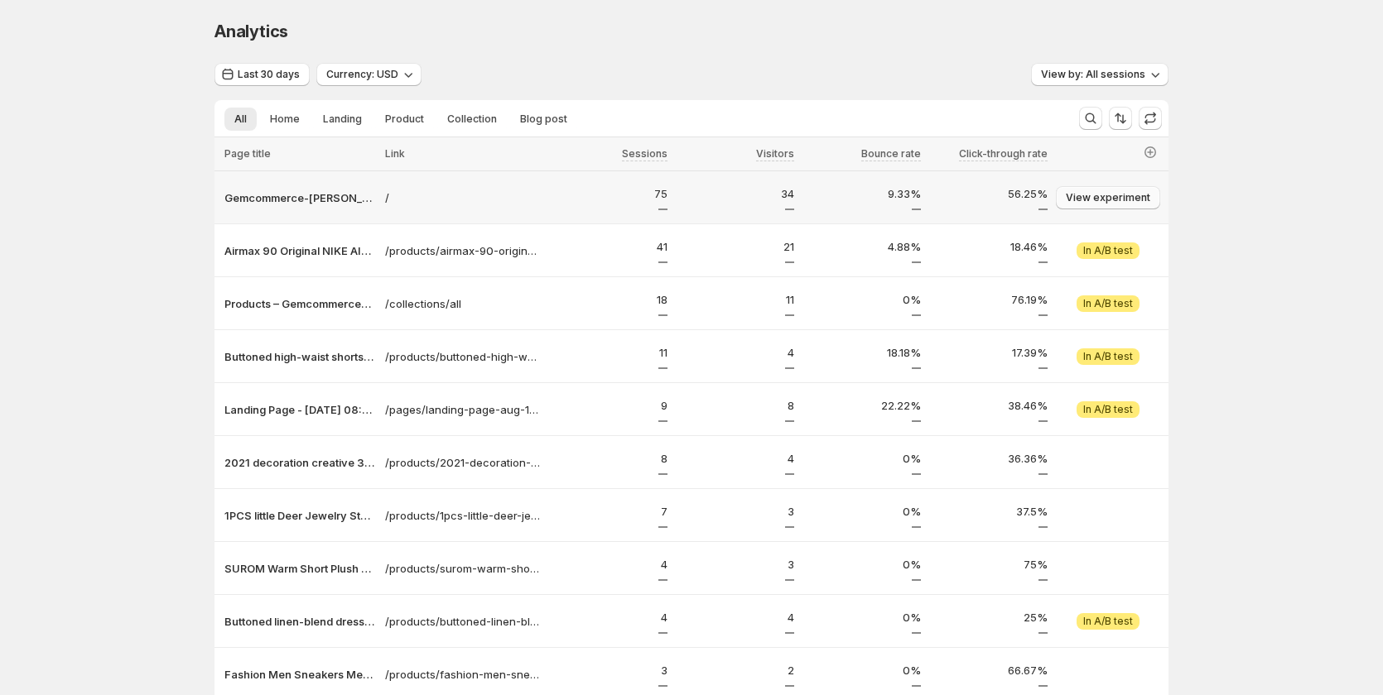 This screenshot has height=695, width=1383. I want to click on p: Airmax 90 Original NIKE AIR MAX 90 ESSENTIAL men's Running Shoes Sport – Gemcommerce-[PERSON_NAME..., so click(300, 251).